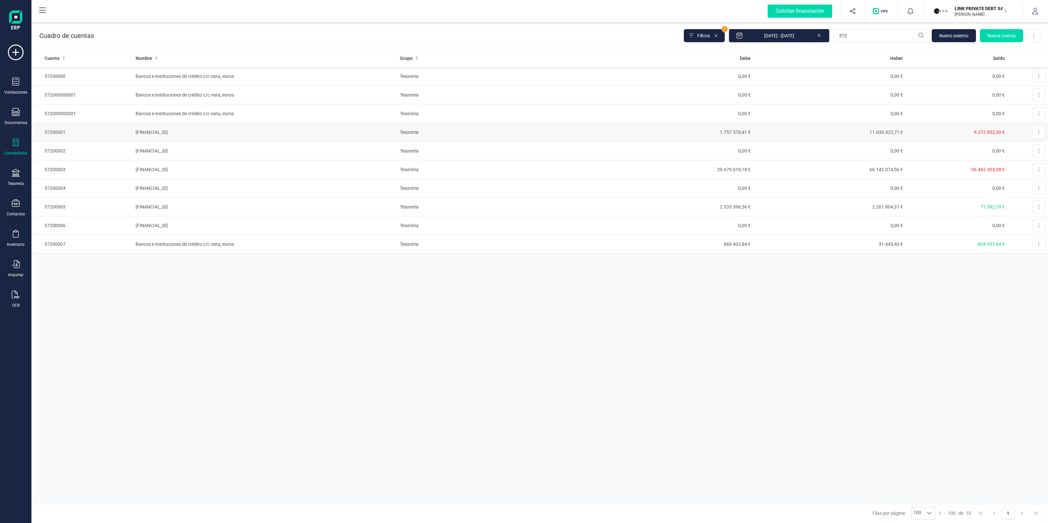 This screenshot has width=1048, height=523. Describe the element at coordinates (980, 513) in the screenshot. I see `button: First Page` at that location.